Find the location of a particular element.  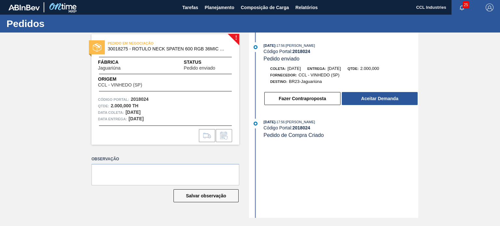

span: Planejamento is located at coordinates (219, 7).